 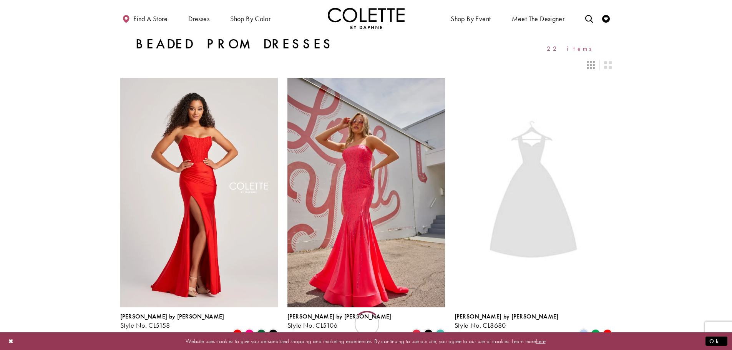 I want to click on a: Find a store, so click(x=145, y=18).